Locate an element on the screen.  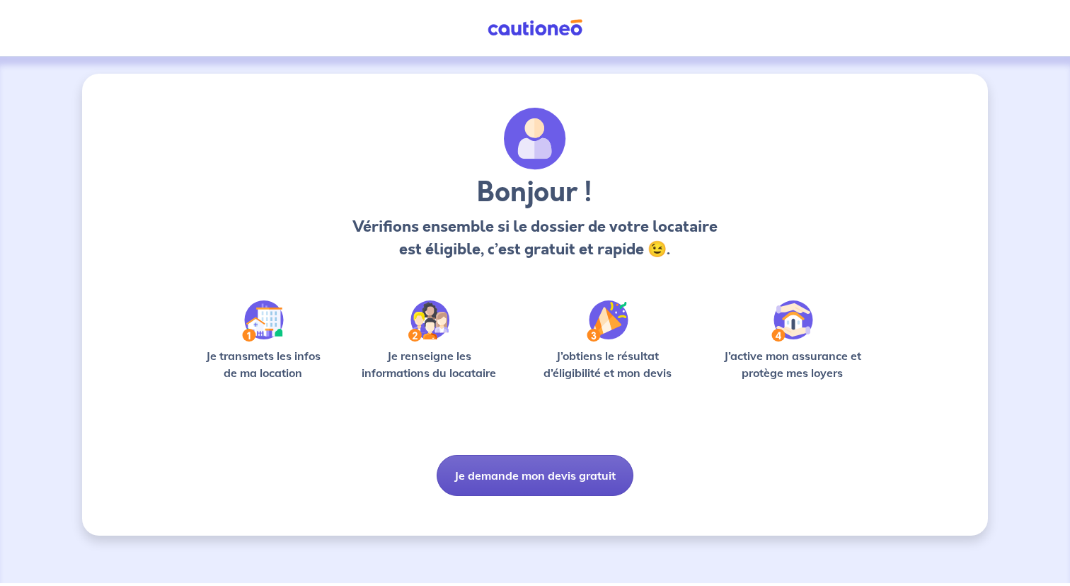
h3: Bonjour ! is located at coordinates (535, 193).